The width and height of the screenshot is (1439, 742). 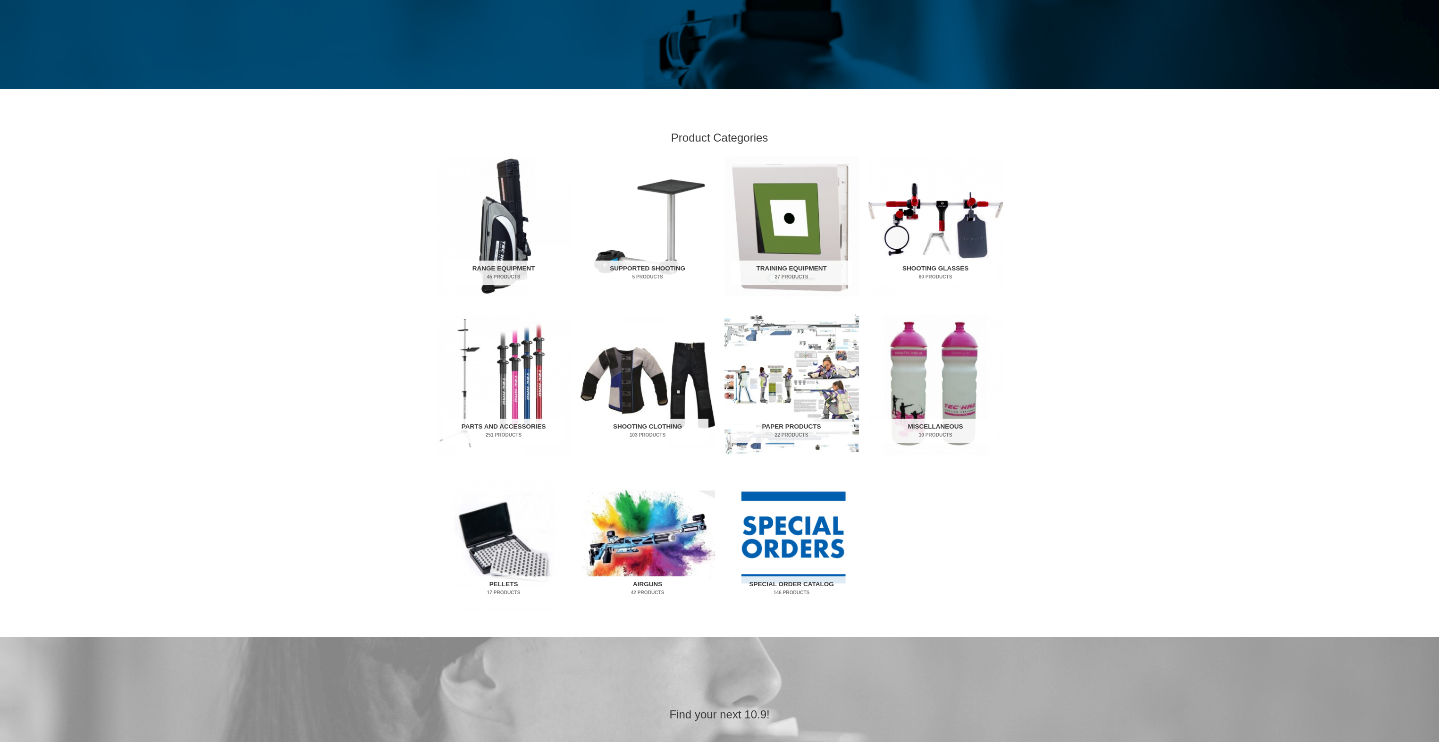 What do you see at coordinates (935, 384) in the screenshot?
I see `a: Visit product category Miscellaneous` at bounding box center [935, 384].